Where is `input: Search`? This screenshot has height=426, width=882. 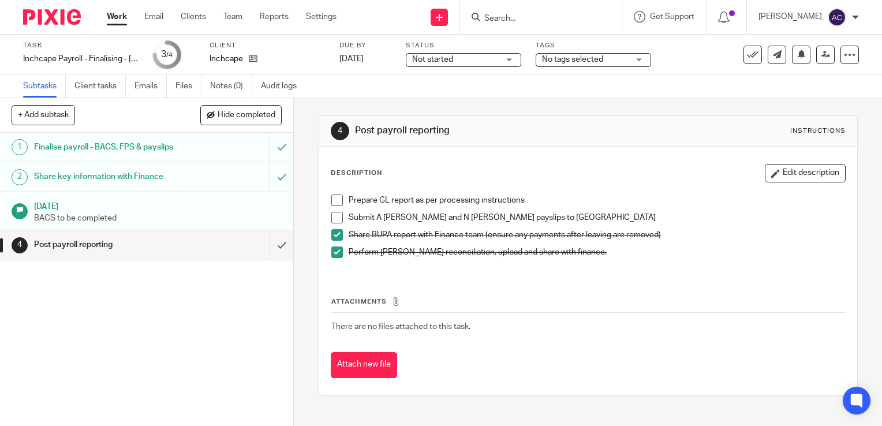 input: Search is located at coordinates (535, 19).